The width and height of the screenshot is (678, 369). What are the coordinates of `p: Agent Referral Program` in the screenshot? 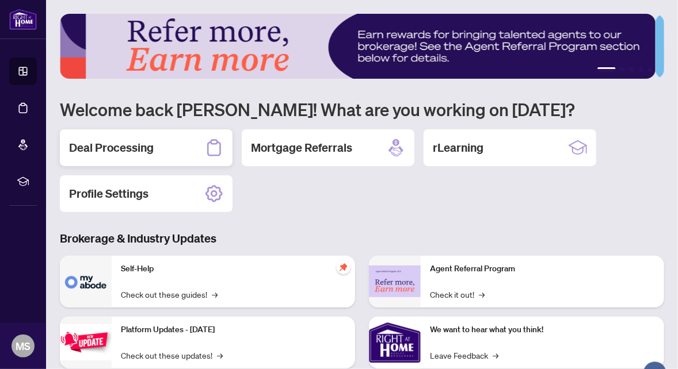 It's located at (542, 269).